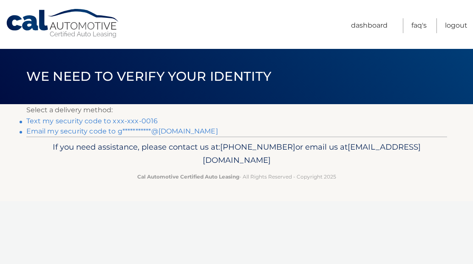  I want to click on p: - All Rights Reserved - Copyright 2025, so click(236, 176).